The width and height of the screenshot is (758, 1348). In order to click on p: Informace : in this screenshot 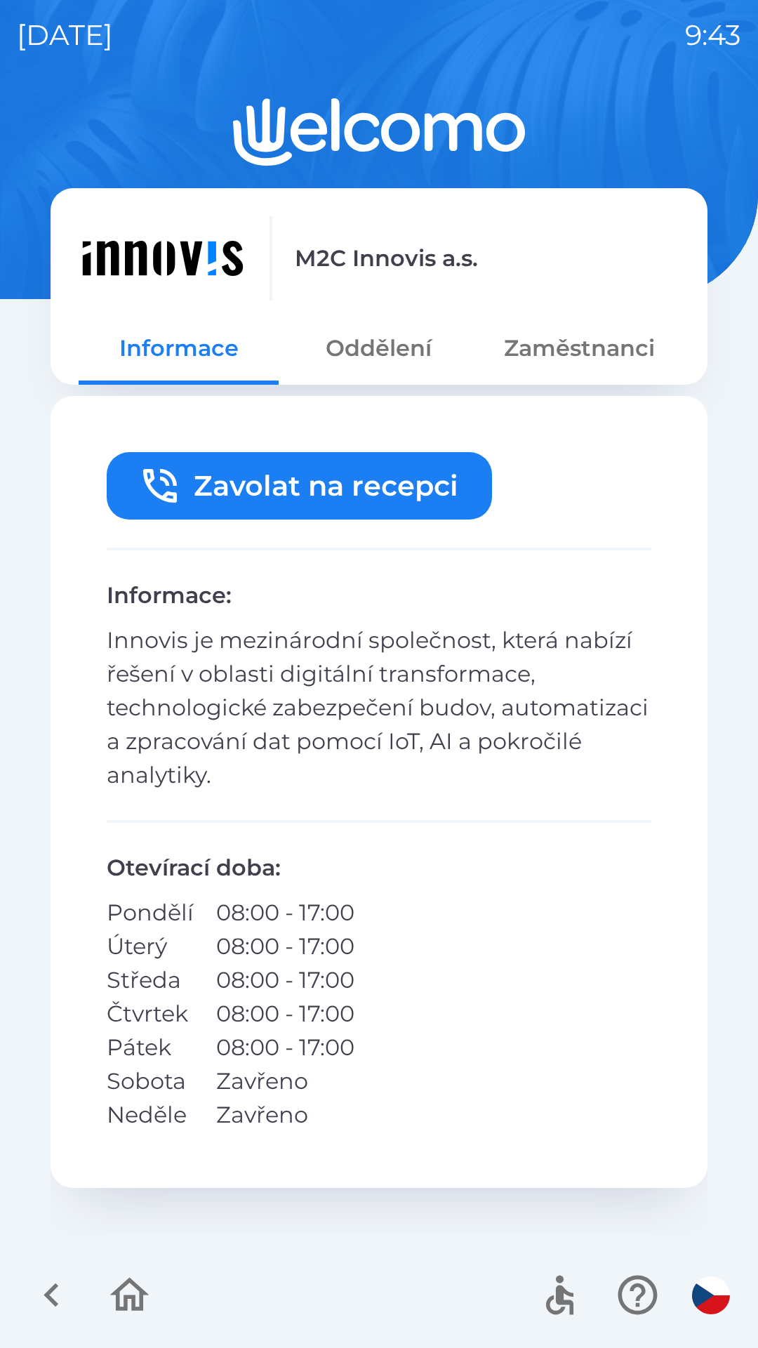, I will do `click(379, 595)`.